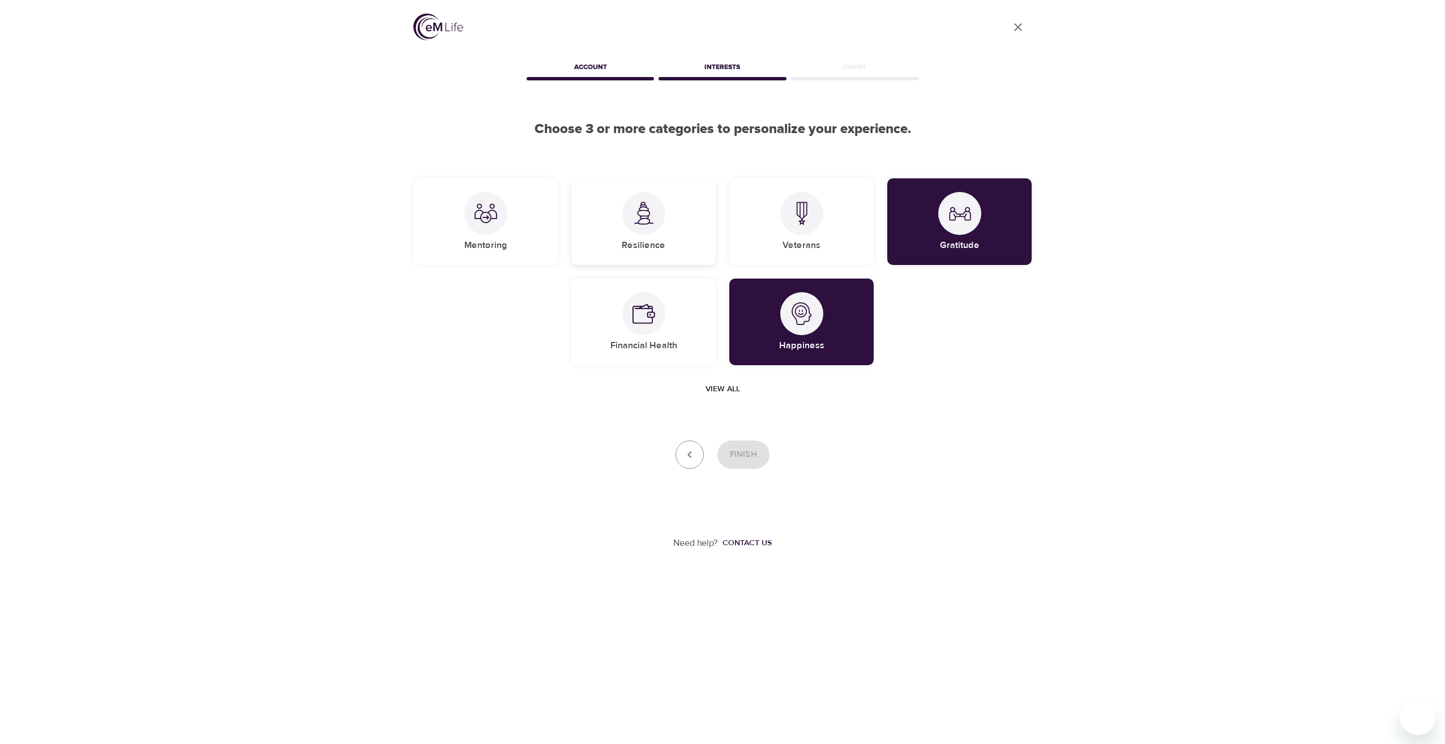 The width and height of the screenshot is (1445, 744). What do you see at coordinates (644, 314) in the screenshot?
I see `img: Financial Health` at bounding box center [644, 314].